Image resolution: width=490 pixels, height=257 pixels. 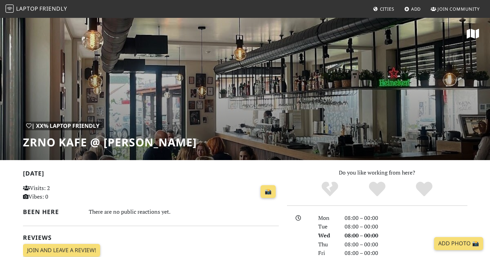 I want to click on span: Friendly, so click(x=53, y=9).